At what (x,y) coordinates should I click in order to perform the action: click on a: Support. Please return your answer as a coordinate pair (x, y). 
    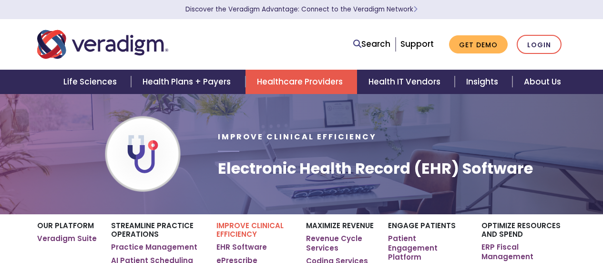
    Looking at the image, I should click on (417, 44).